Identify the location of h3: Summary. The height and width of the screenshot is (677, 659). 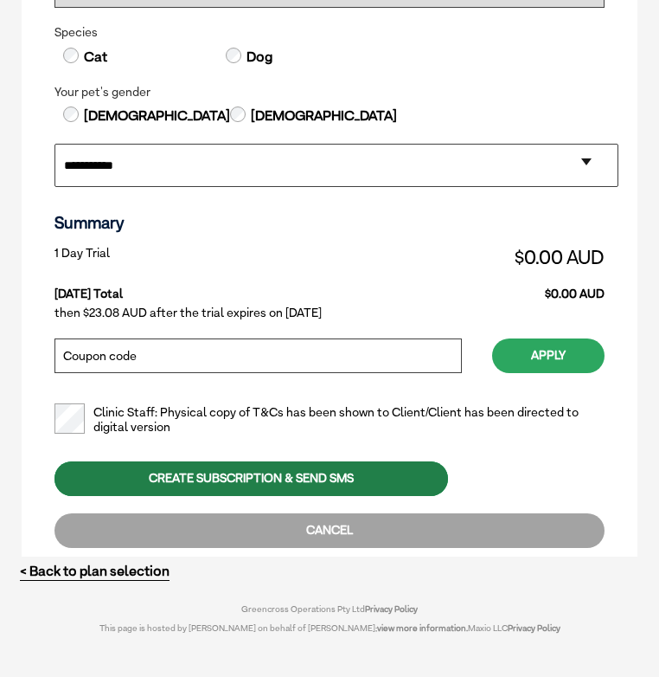
(330, 222).